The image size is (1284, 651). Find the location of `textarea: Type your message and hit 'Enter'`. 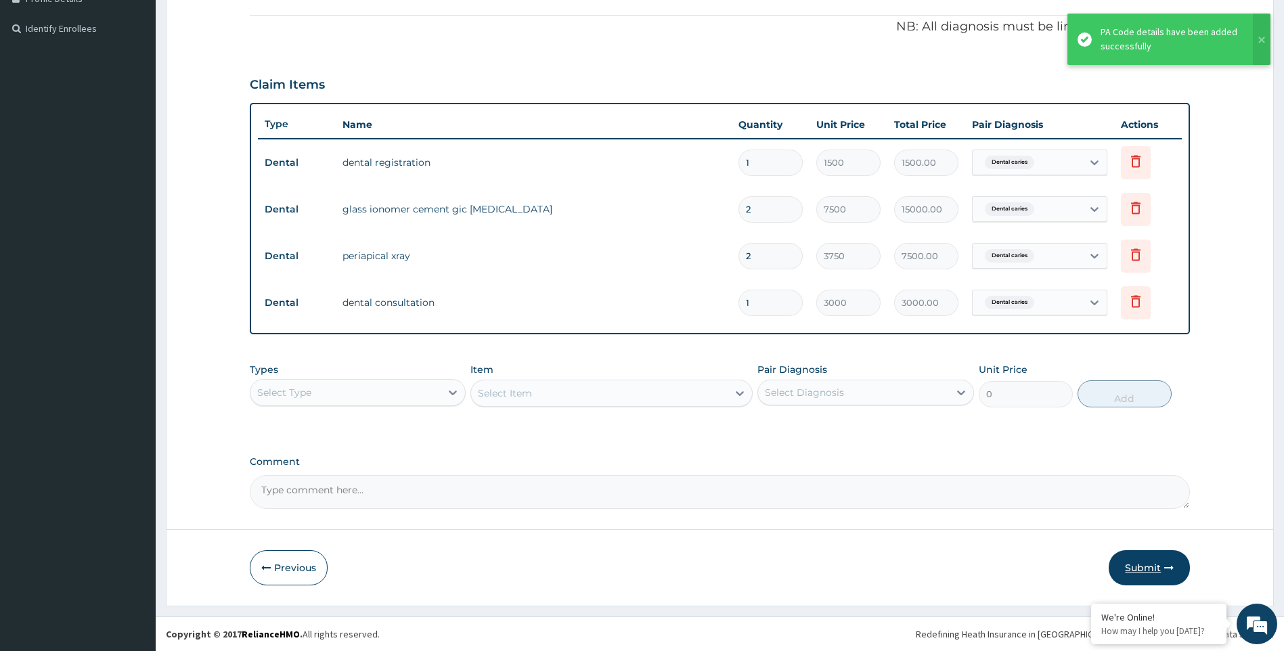

textarea: Type your message and hit 'Enter' is located at coordinates (132, 393).